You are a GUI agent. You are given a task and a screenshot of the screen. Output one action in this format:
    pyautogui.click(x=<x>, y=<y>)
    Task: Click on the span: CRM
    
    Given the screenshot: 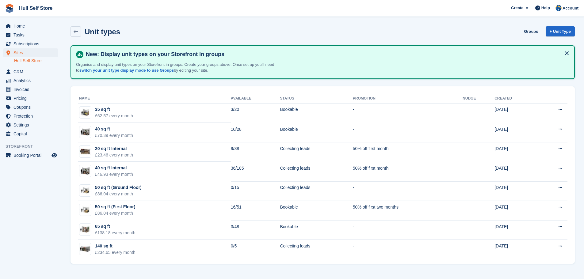 What is the action you would take?
    pyautogui.click(x=32, y=72)
    